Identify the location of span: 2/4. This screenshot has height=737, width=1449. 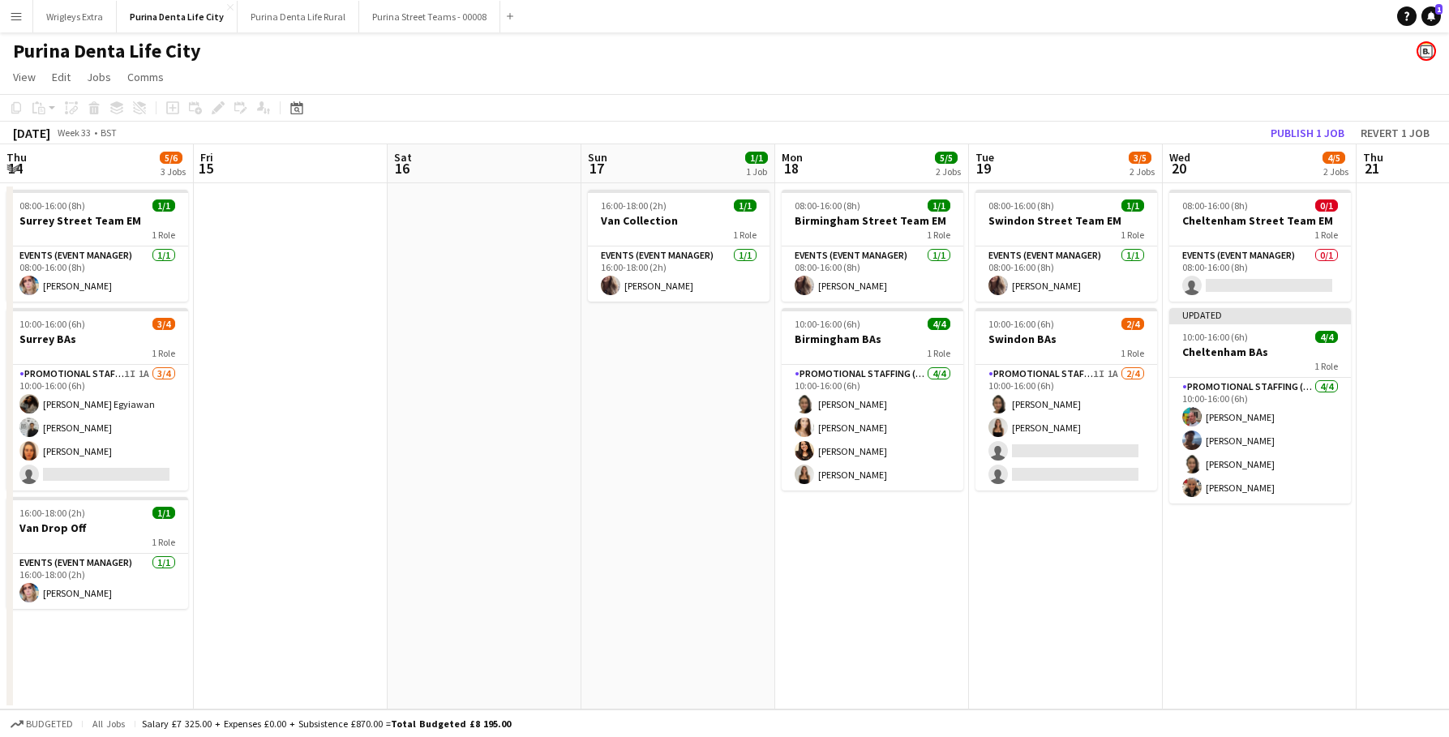
(1133, 324).